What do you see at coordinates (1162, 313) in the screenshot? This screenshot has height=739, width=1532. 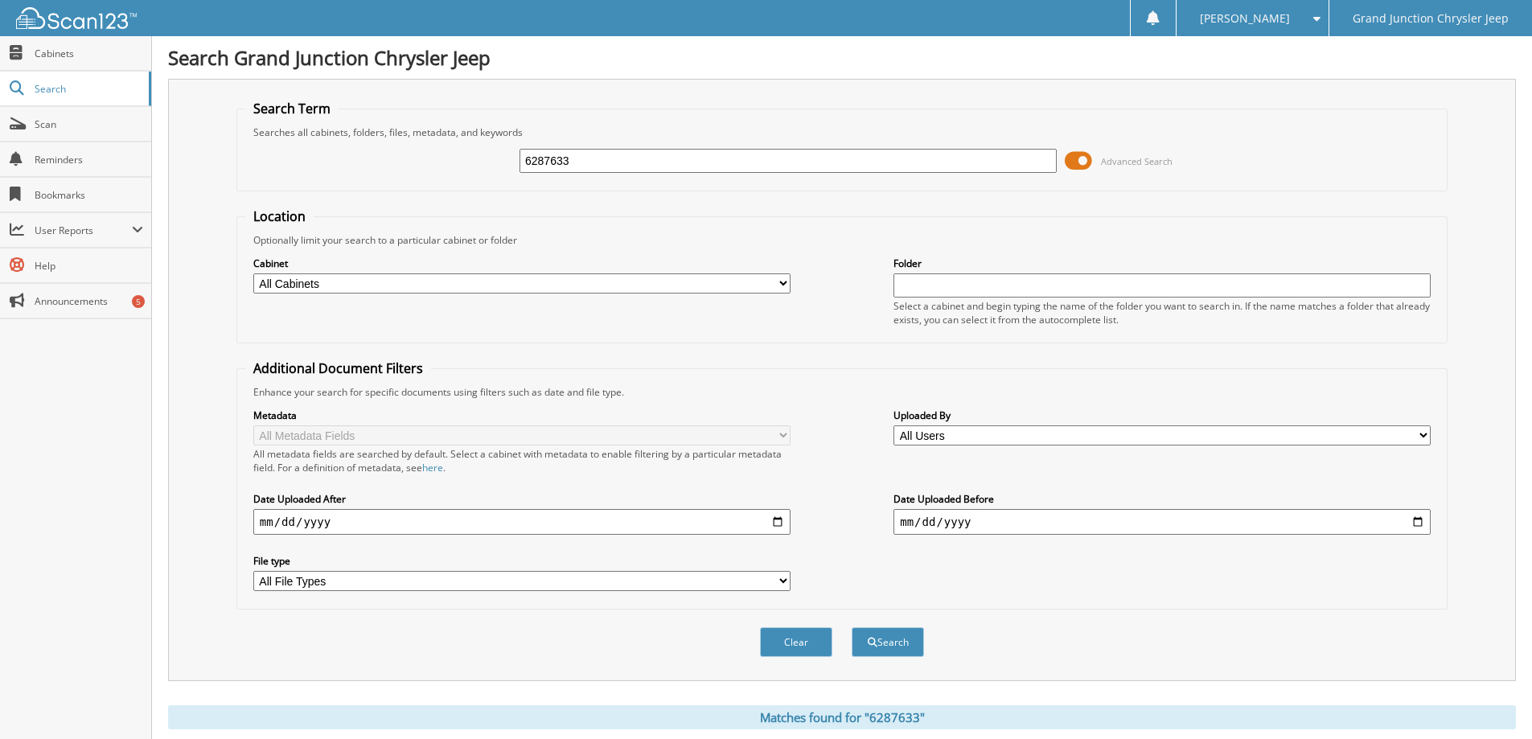 I see `div: Select a cabinet and begin typing the name of the folder you want to search in. If the name match...` at bounding box center [1162, 313].